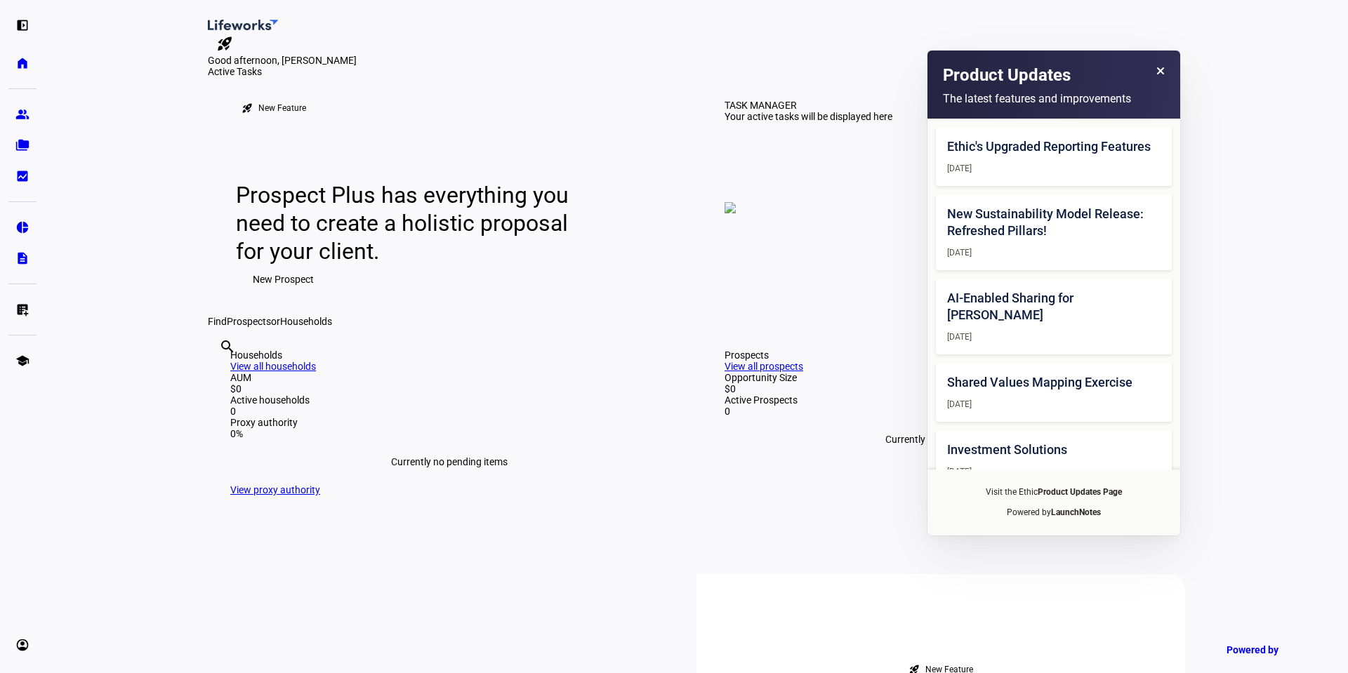 The image size is (1348, 673). I want to click on eth-mat-symbol: school, so click(22, 361).